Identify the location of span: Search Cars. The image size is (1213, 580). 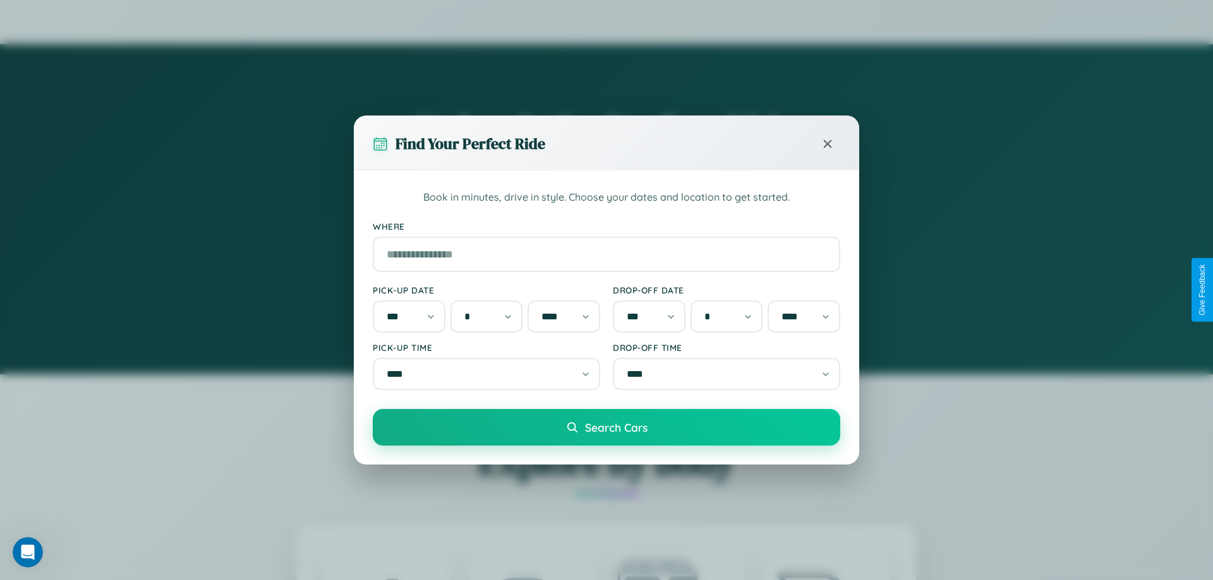
(616, 428).